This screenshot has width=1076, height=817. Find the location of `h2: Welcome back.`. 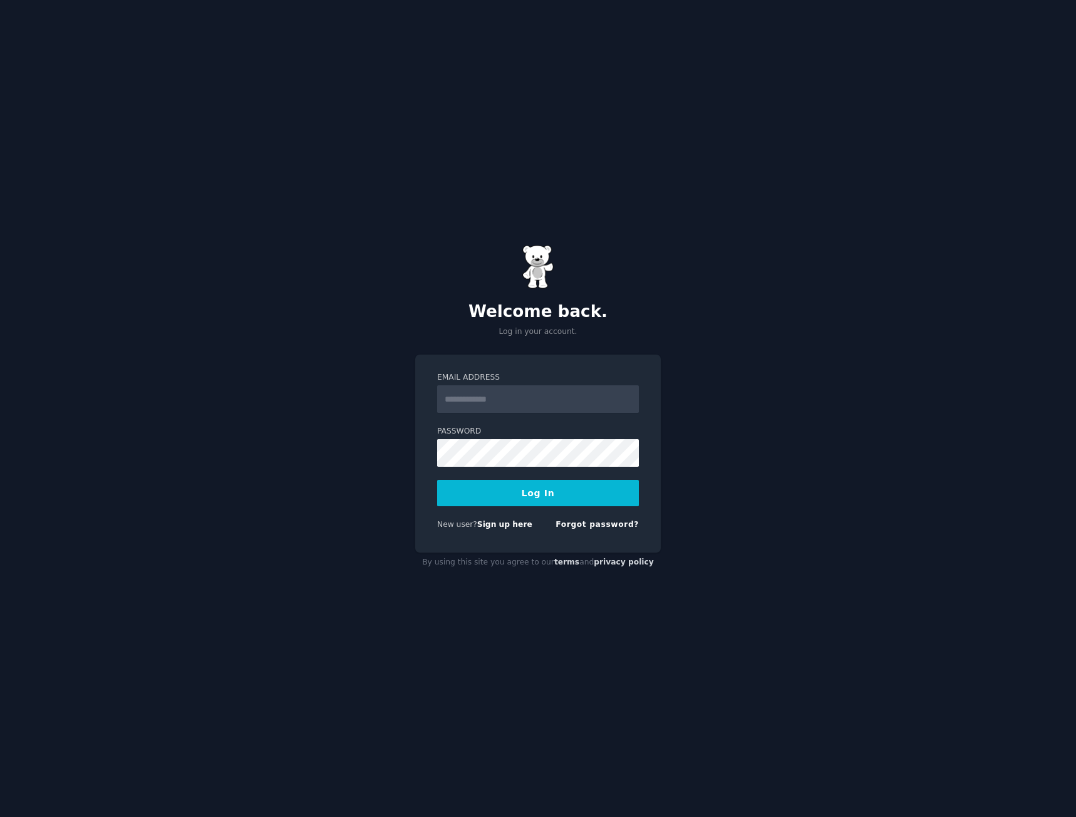

h2: Welcome back. is located at coordinates (538, 312).